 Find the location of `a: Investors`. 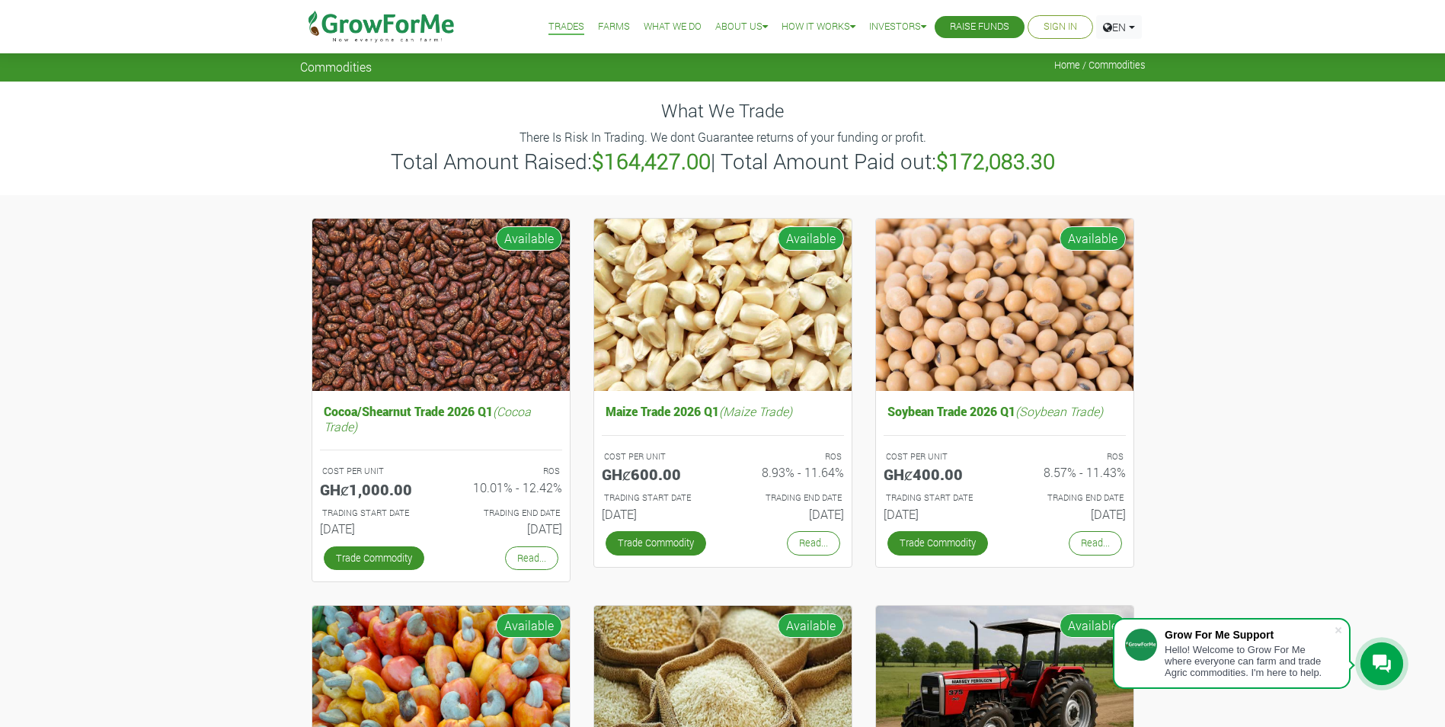

a: Investors is located at coordinates (897, 27).